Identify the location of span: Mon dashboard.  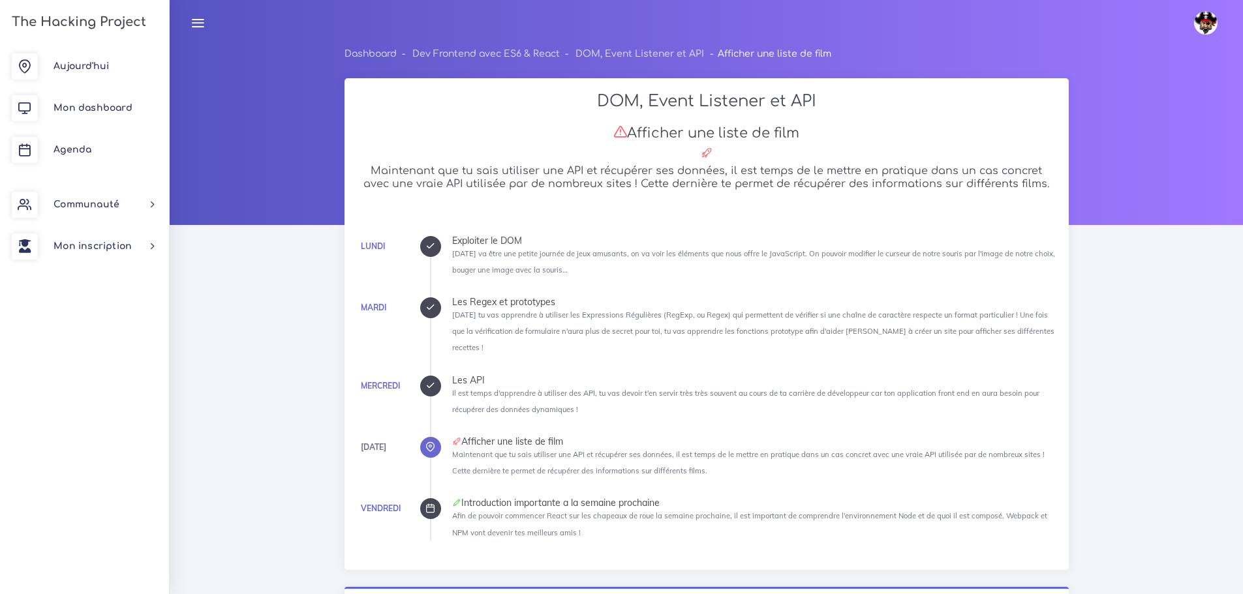
(93, 108).